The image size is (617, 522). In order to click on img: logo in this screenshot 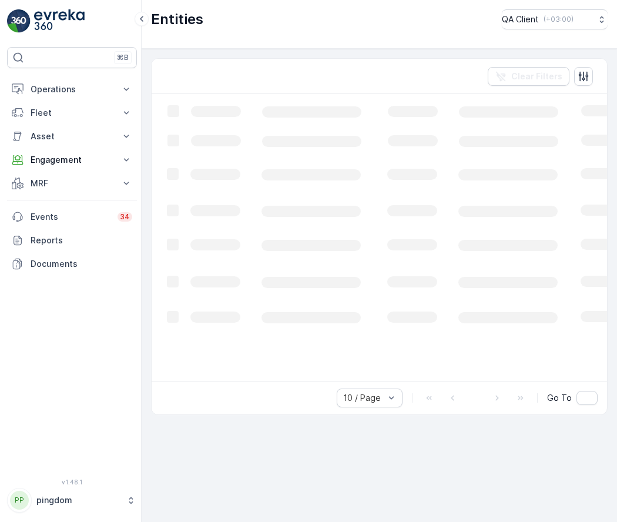, I will do `click(19, 21)`.